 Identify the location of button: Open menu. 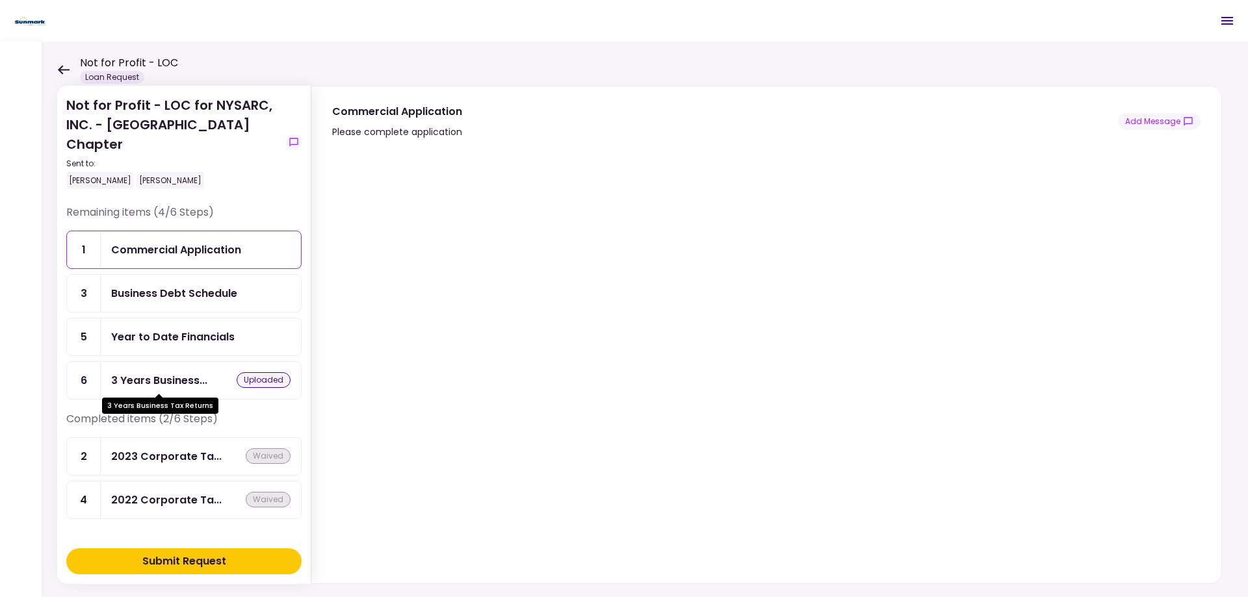
(1227, 21).